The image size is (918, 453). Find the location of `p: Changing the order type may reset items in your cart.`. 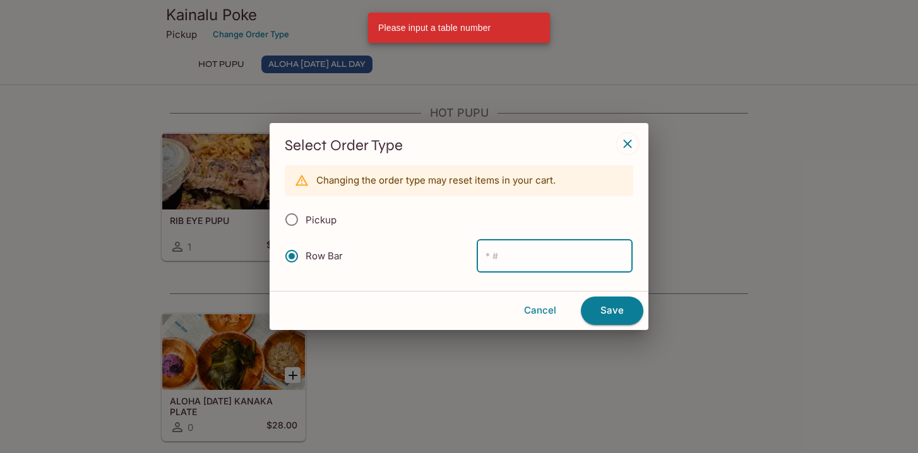

p: Changing the order type may reset items in your cart. is located at coordinates (436, 180).